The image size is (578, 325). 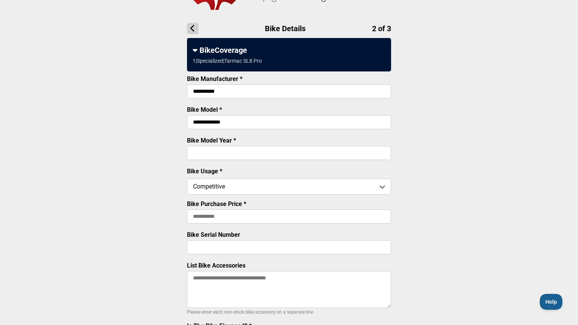 I want to click on label: List Bike Accessories, so click(x=216, y=265).